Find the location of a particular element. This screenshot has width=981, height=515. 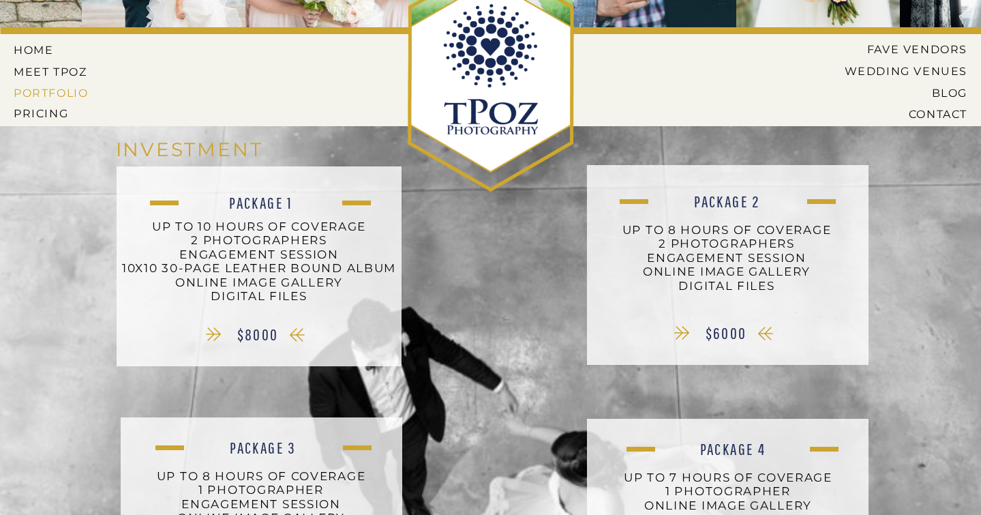

nav: Pricing is located at coordinates (52, 113).